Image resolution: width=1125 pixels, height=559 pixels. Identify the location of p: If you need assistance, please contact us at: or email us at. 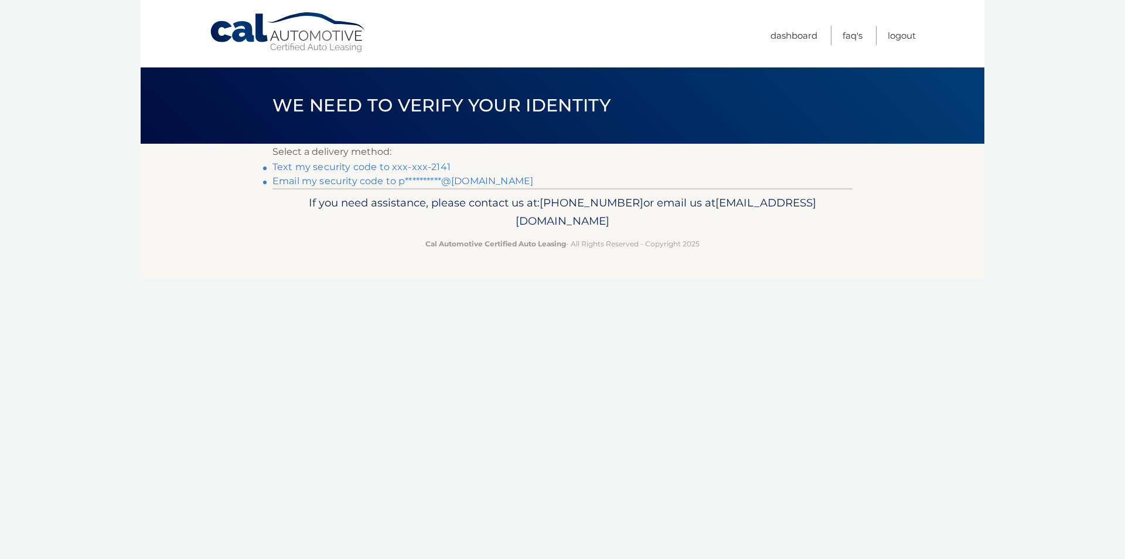
(563, 212).